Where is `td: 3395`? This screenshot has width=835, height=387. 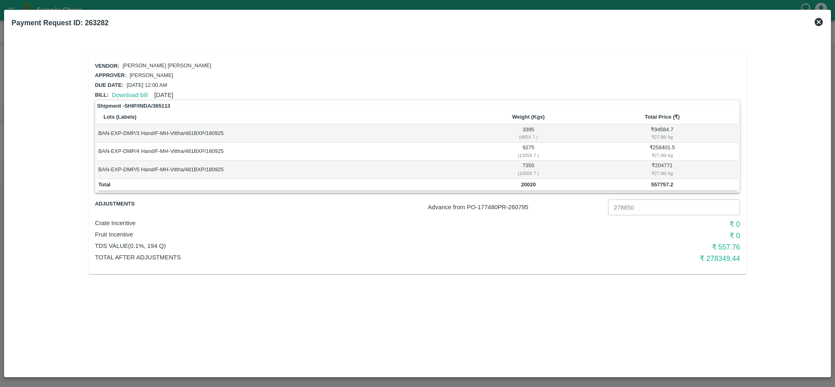 td: 3395 is located at coordinates (528, 133).